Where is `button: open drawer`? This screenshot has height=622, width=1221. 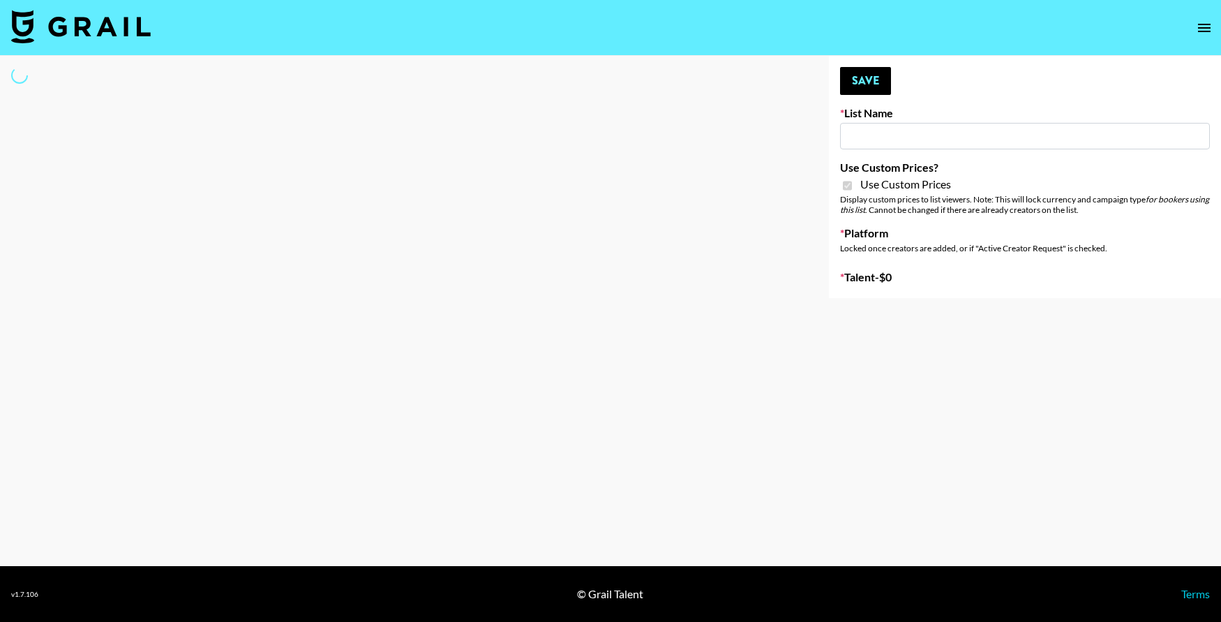 button: open drawer is located at coordinates (1204, 28).